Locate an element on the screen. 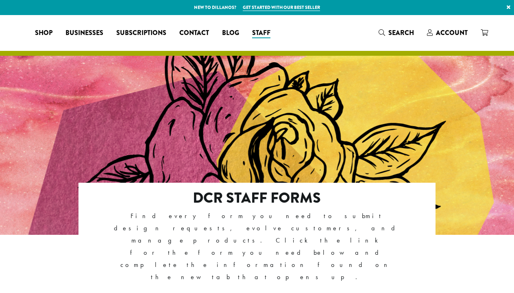 This screenshot has height=293, width=514. p: Find every form you need to submit design requests, evolve customers, and manage products. Click ... is located at coordinates (257, 246).